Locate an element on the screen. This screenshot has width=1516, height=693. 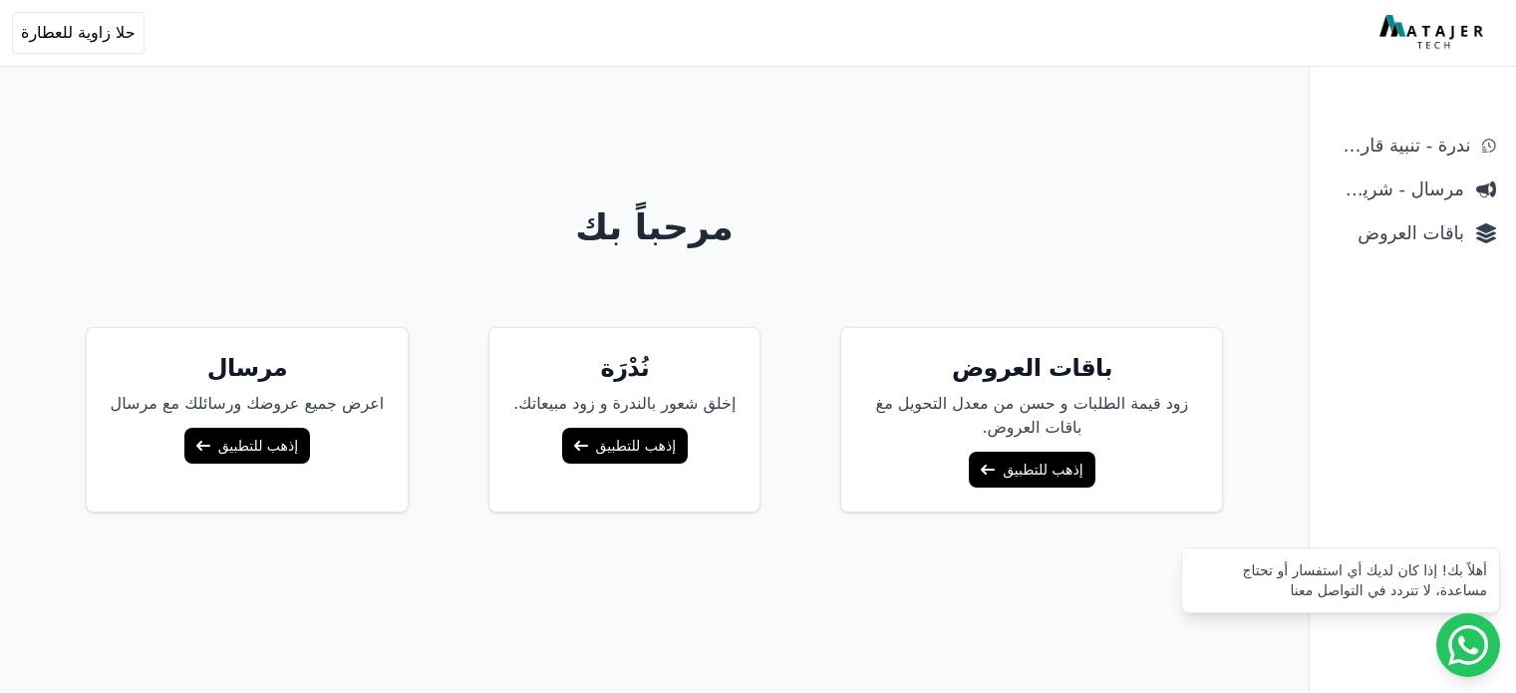
p: زود قيمة الطلبات و حسن من معدل التحويل مغ باقات العروض. is located at coordinates (1031, 416).